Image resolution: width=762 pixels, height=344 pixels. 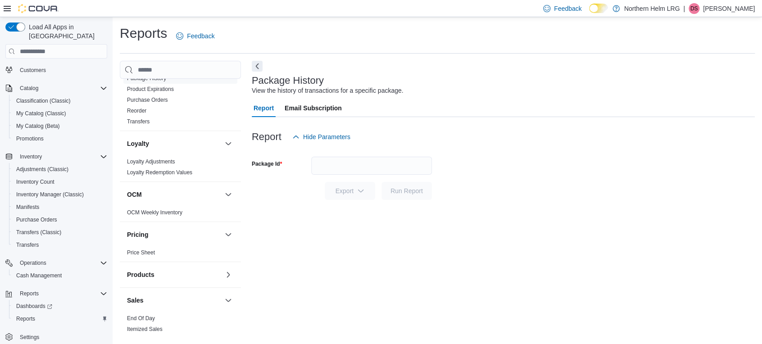 I want to click on input: Dark Mode, so click(x=599, y=8).